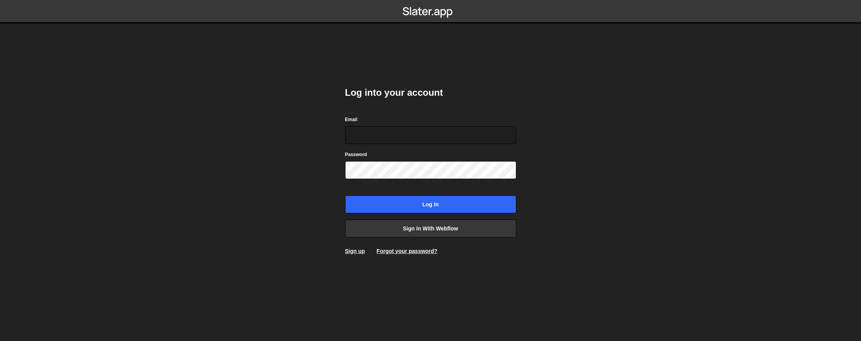 The height and width of the screenshot is (341, 861). What do you see at coordinates (351, 119) in the screenshot?
I see `label: Email` at bounding box center [351, 119].